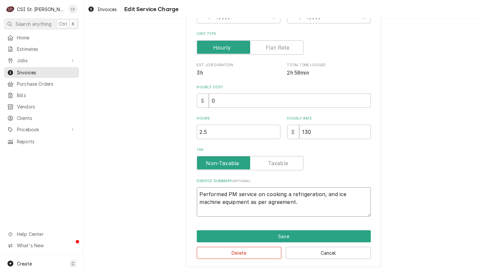  Describe the element at coordinates (284, 202) in the screenshot. I see `textarea: Performed PM service on cooking refrigeration, and ice machine equipment as per agreement.` at that location.